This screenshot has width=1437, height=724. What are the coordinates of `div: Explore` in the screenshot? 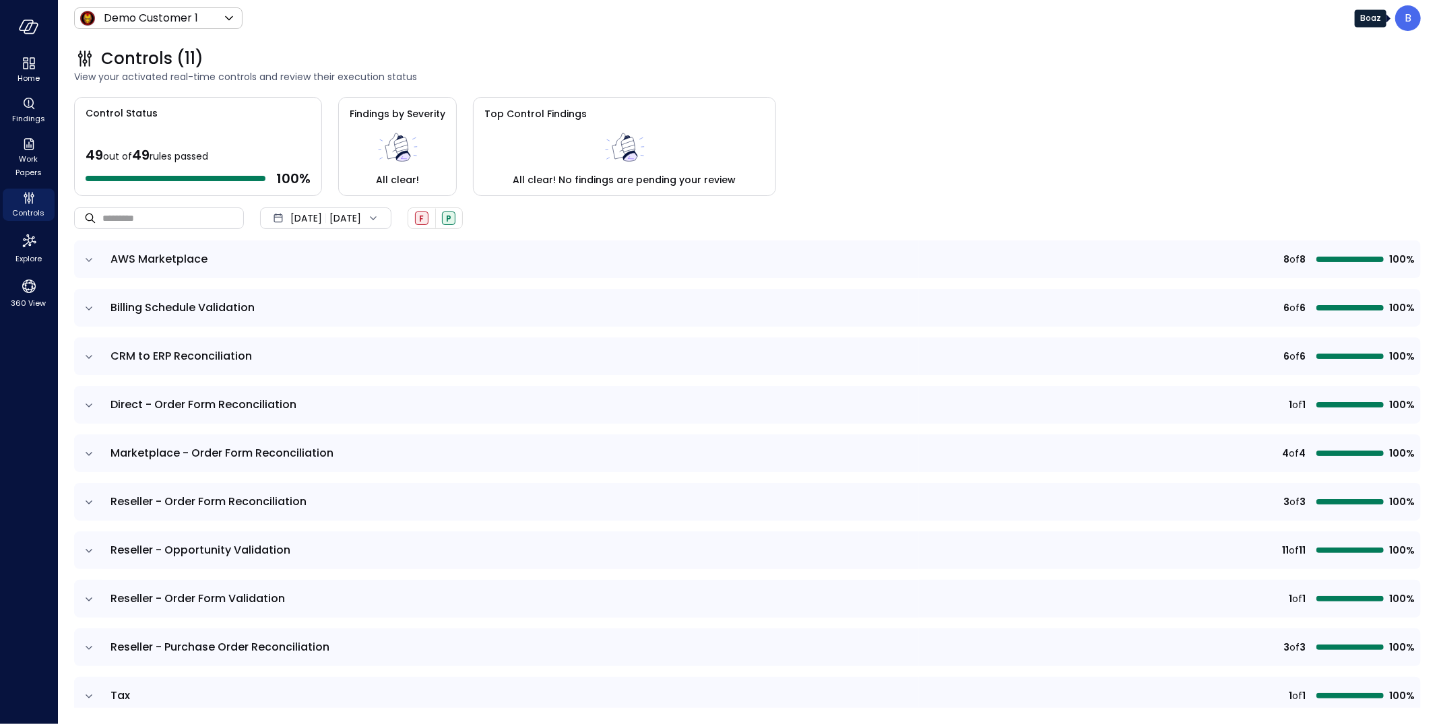 It's located at (28, 248).